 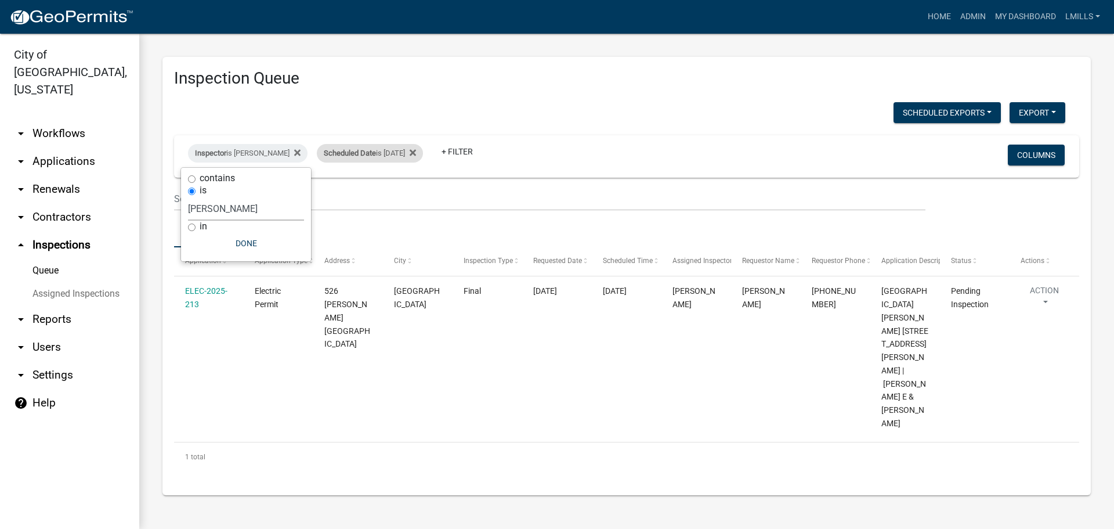 What do you see at coordinates (418, 261) in the screenshot?
I see `datatable-header-cell: City` at bounding box center [418, 261].